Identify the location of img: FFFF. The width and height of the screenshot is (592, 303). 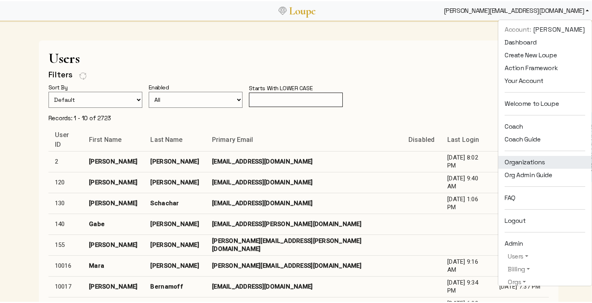
(83, 75).